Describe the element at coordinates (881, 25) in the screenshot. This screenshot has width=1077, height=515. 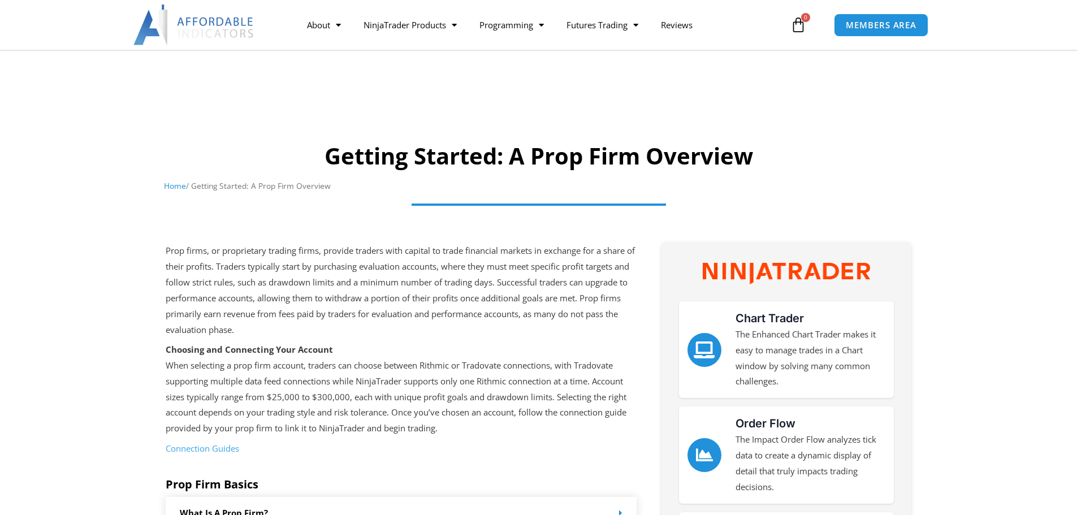
I see `a: MEMBERS AREA` at that location.